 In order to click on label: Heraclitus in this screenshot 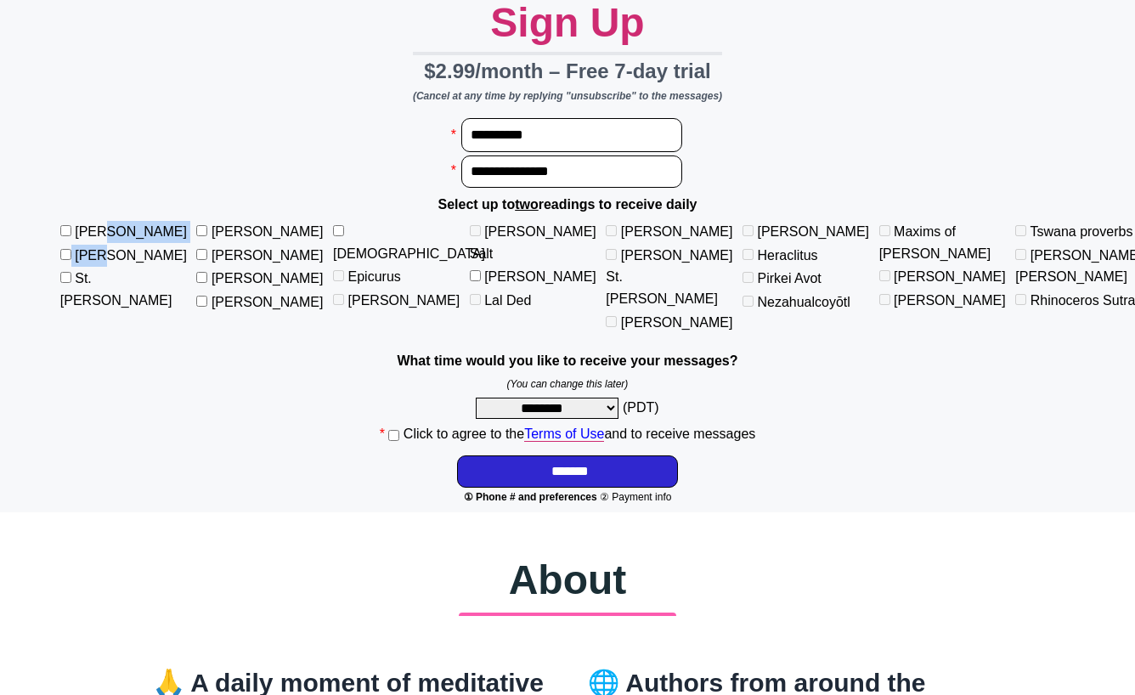, I will do `click(786, 255)`.